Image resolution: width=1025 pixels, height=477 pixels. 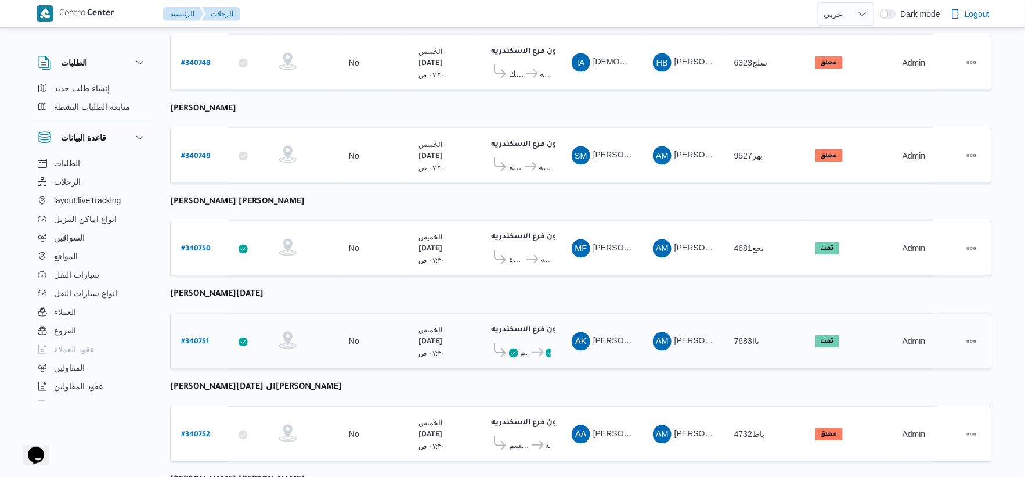 I want to click on button: إنشاء طلب جديد, so click(x=92, y=88).